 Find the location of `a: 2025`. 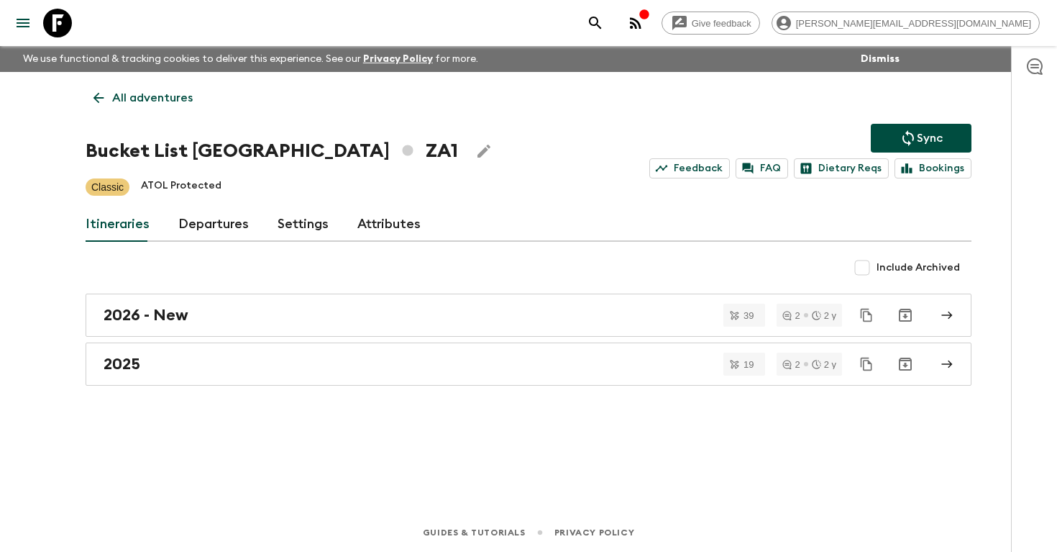

a: 2025 is located at coordinates (529, 364).